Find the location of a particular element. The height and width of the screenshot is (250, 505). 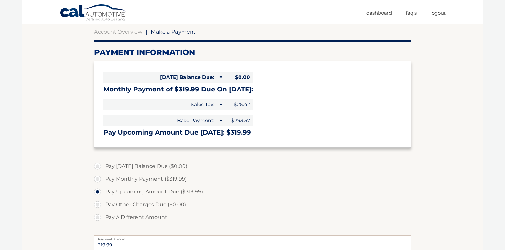

label: Pay A Different Amount is located at coordinates (253, 218).